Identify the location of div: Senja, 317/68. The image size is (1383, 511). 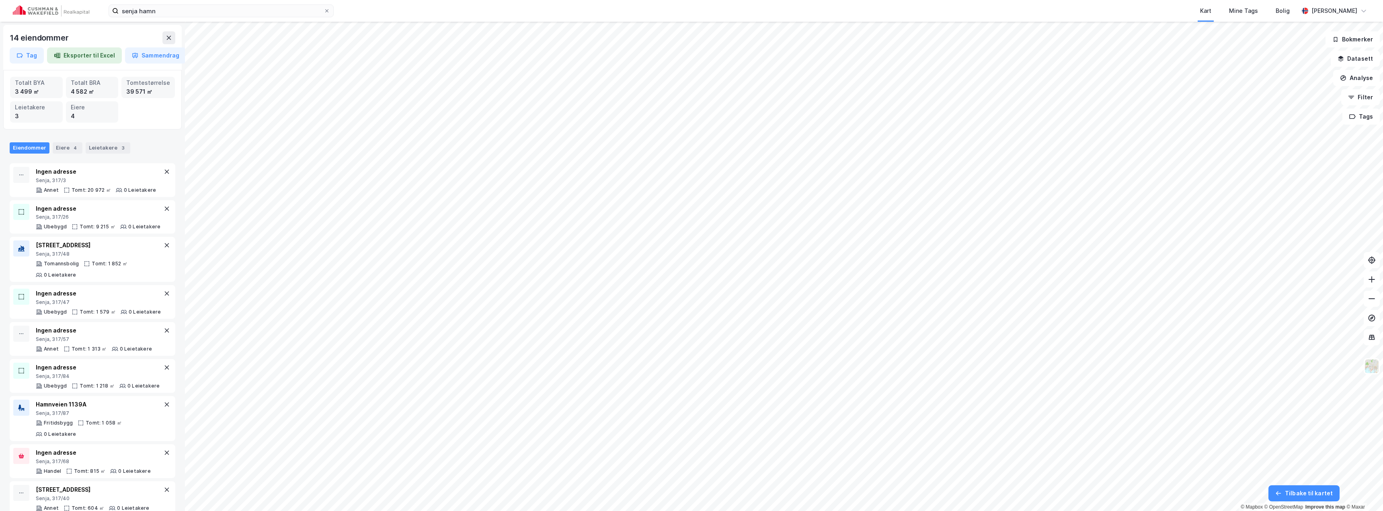
(93, 462).